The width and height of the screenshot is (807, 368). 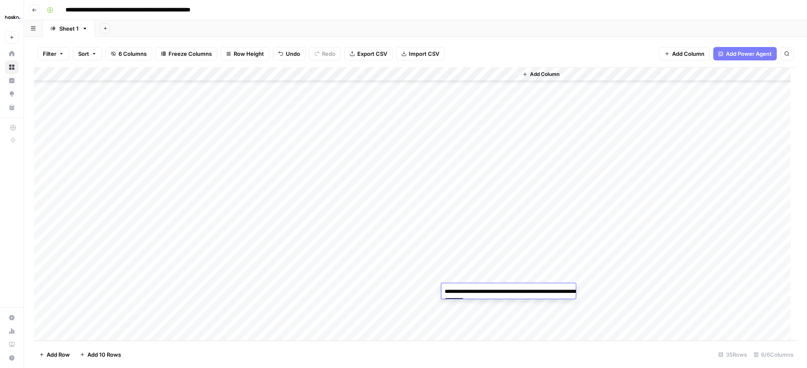 What do you see at coordinates (773, 355) in the screenshot?
I see `div: 6/6 Columns` at bounding box center [773, 355].